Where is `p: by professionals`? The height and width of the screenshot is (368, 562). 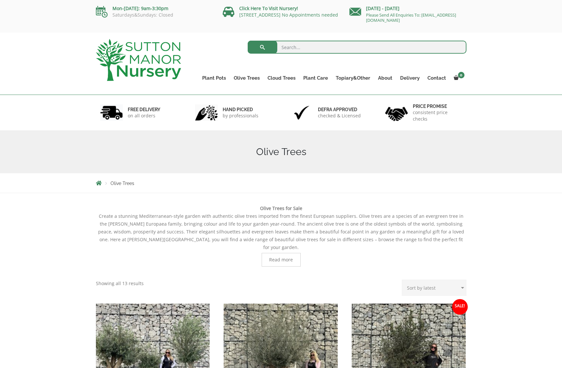 p: by professionals is located at coordinates (241, 116).